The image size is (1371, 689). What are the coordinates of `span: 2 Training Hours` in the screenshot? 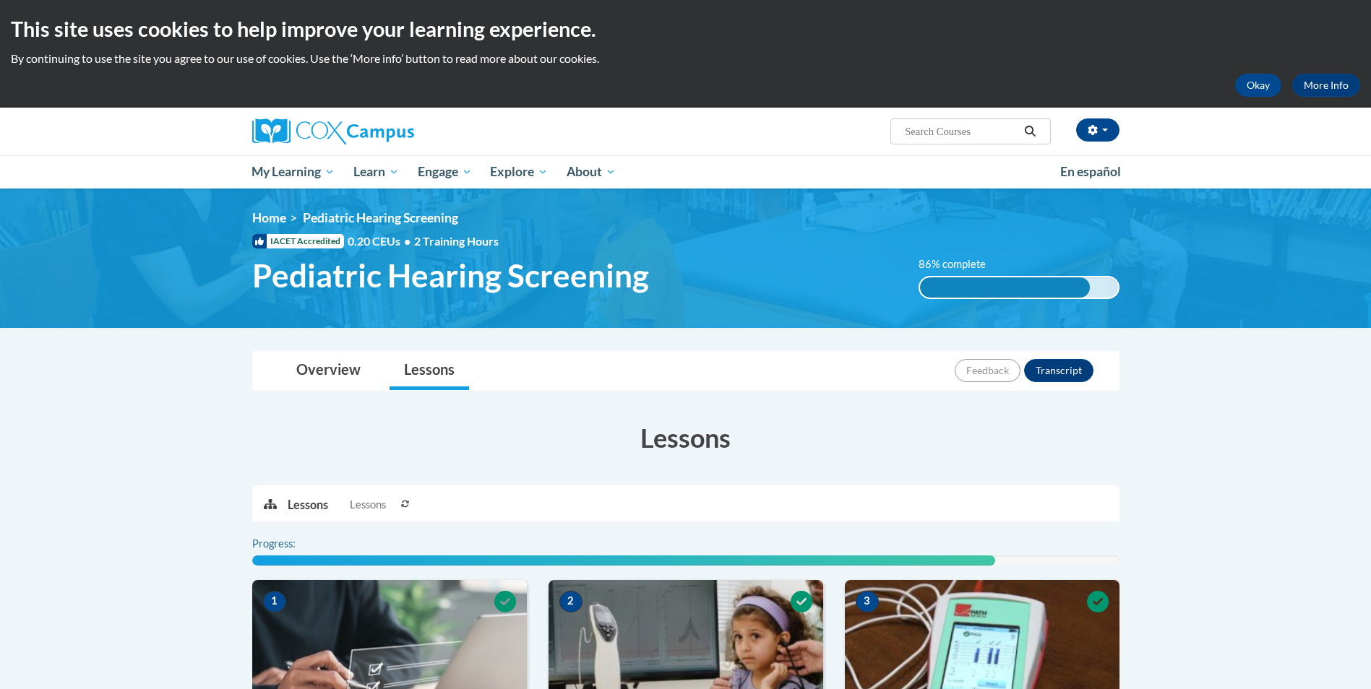 It's located at (456, 241).